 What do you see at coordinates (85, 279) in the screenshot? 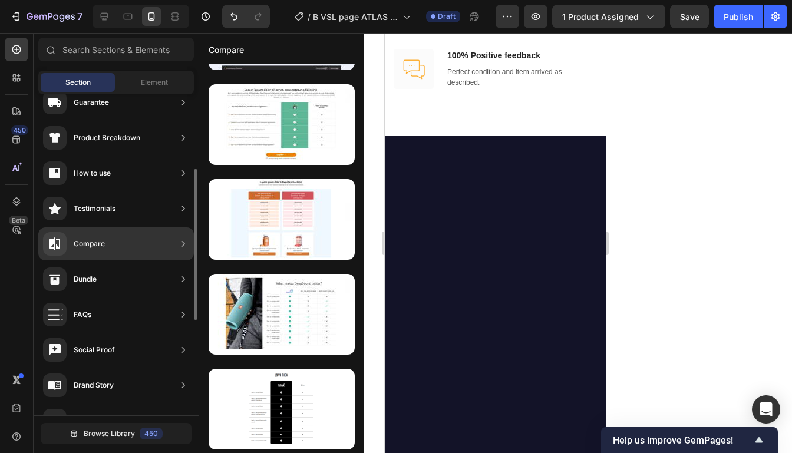
I see `div: Bundle` at bounding box center [85, 279].